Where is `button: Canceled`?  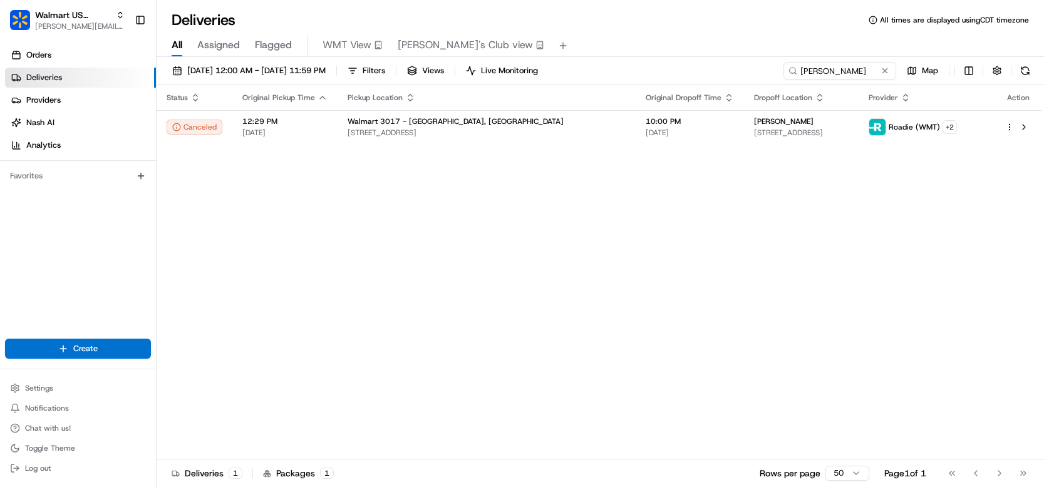 button: Canceled is located at coordinates (194, 127).